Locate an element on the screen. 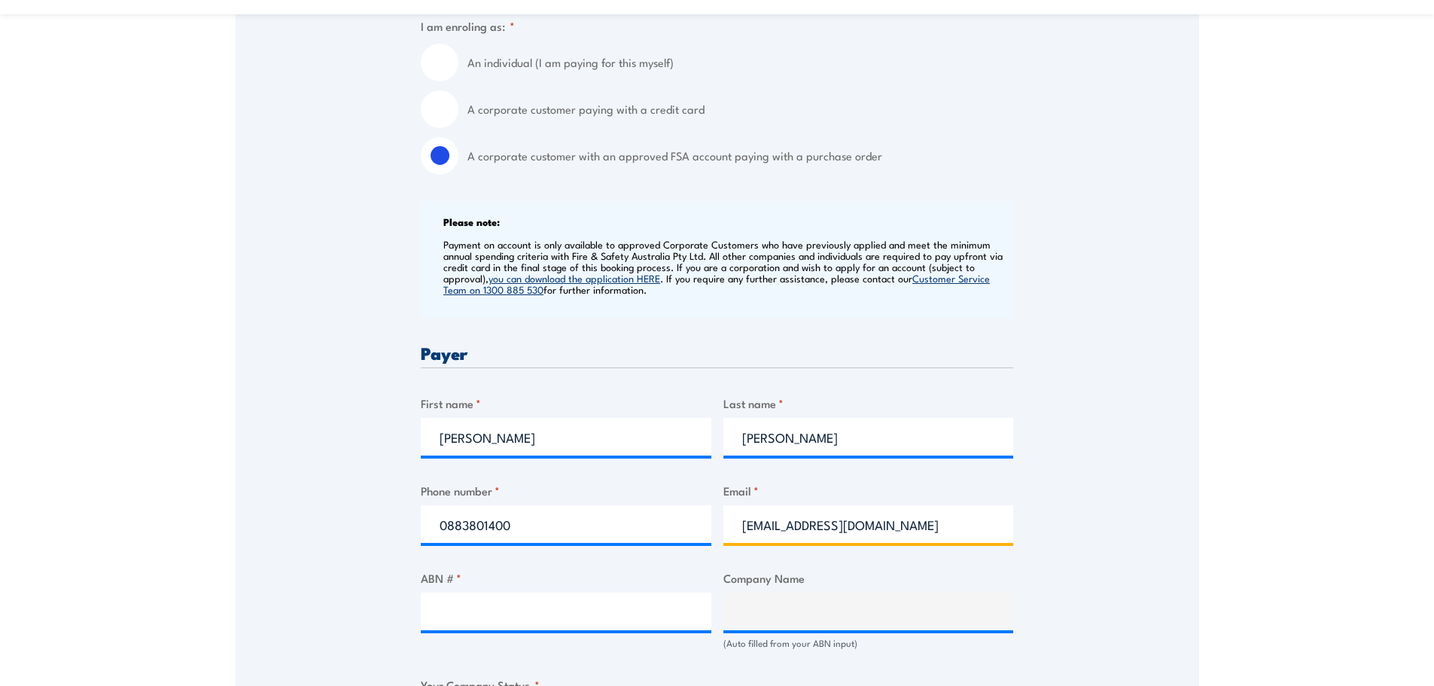 This screenshot has height=686, width=1434. p: Payment on account is only available to approved Corporate Customers who have previously applied ... is located at coordinates (727, 267).